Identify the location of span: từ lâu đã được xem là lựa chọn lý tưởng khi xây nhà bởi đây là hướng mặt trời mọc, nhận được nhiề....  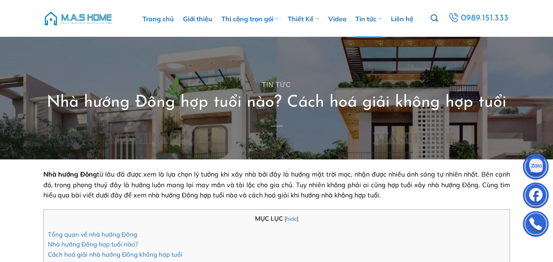
(277, 185).